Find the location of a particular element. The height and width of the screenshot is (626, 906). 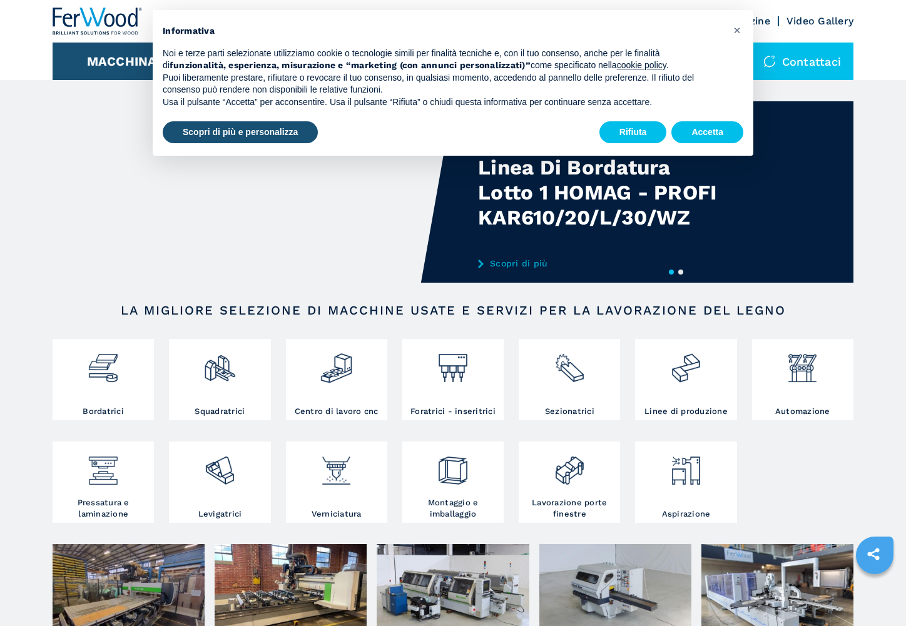

a: Montaggio e imballaggio is located at coordinates (453, 483).